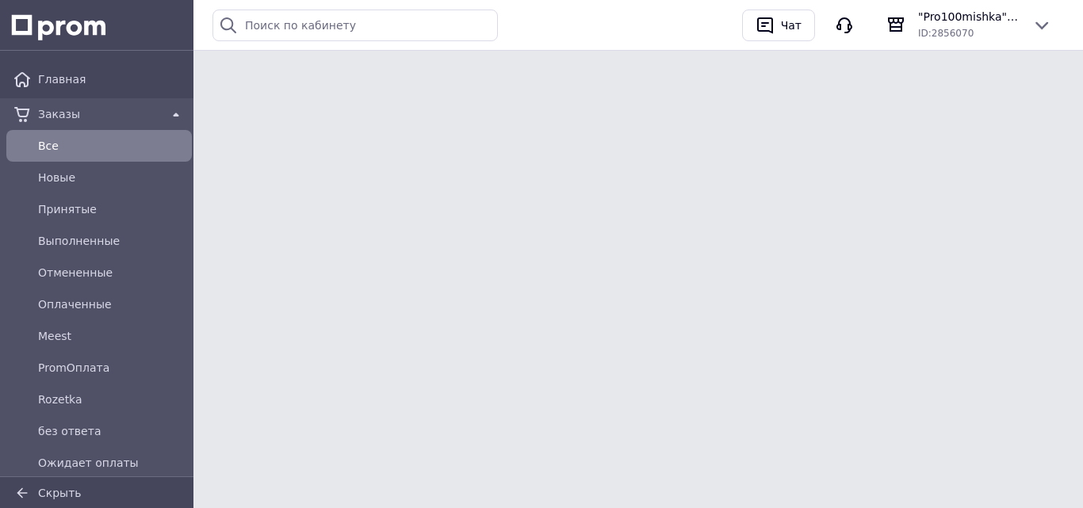 This screenshot has width=1083, height=508. Describe the element at coordinates (112, 79) in the screenshot. I see `span: Главная` at that location.